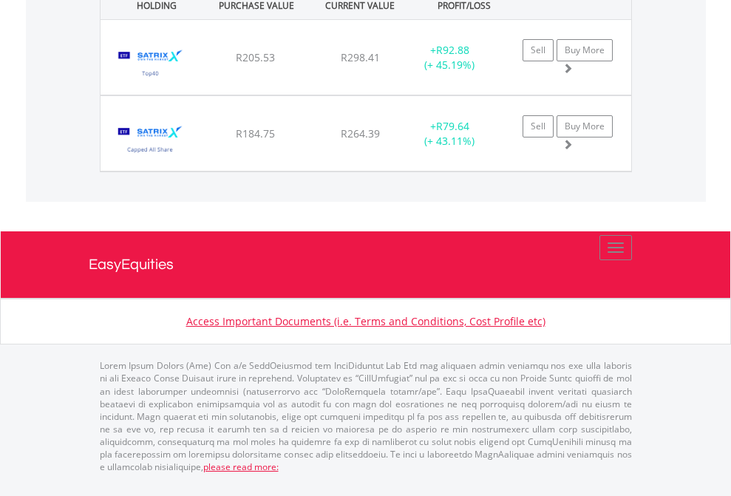  Describe the element at coordinates (255, 57) in the screenshot. I see `span: R205.53` at that location.